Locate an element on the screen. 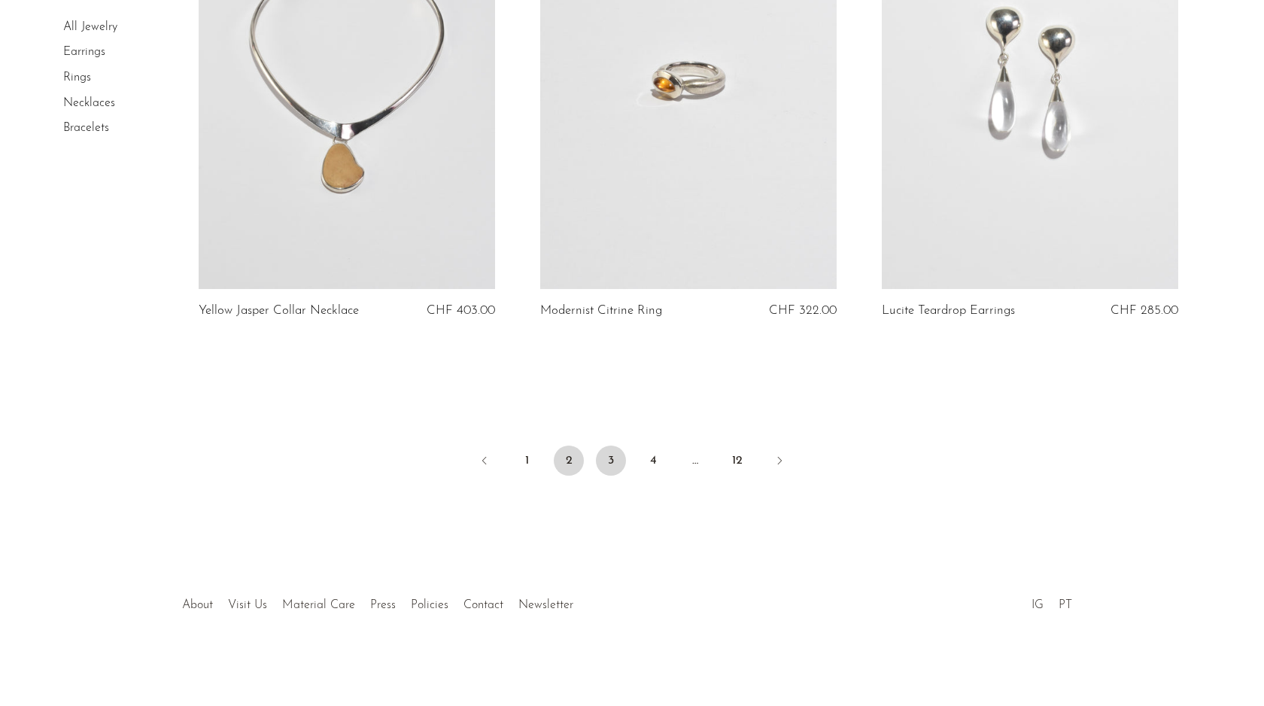 This screenshot has width=1264, height=706. a: Visit Us is located at coordinates (248, 605).